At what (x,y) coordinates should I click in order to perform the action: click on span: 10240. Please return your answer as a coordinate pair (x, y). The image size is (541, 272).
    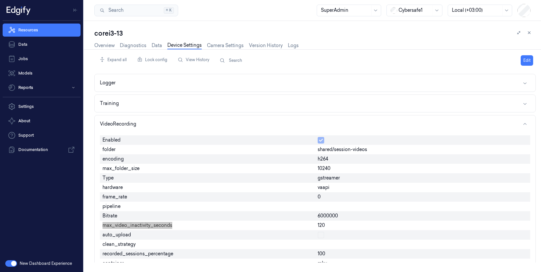
    Looking at the image, I should click on (324, 169).